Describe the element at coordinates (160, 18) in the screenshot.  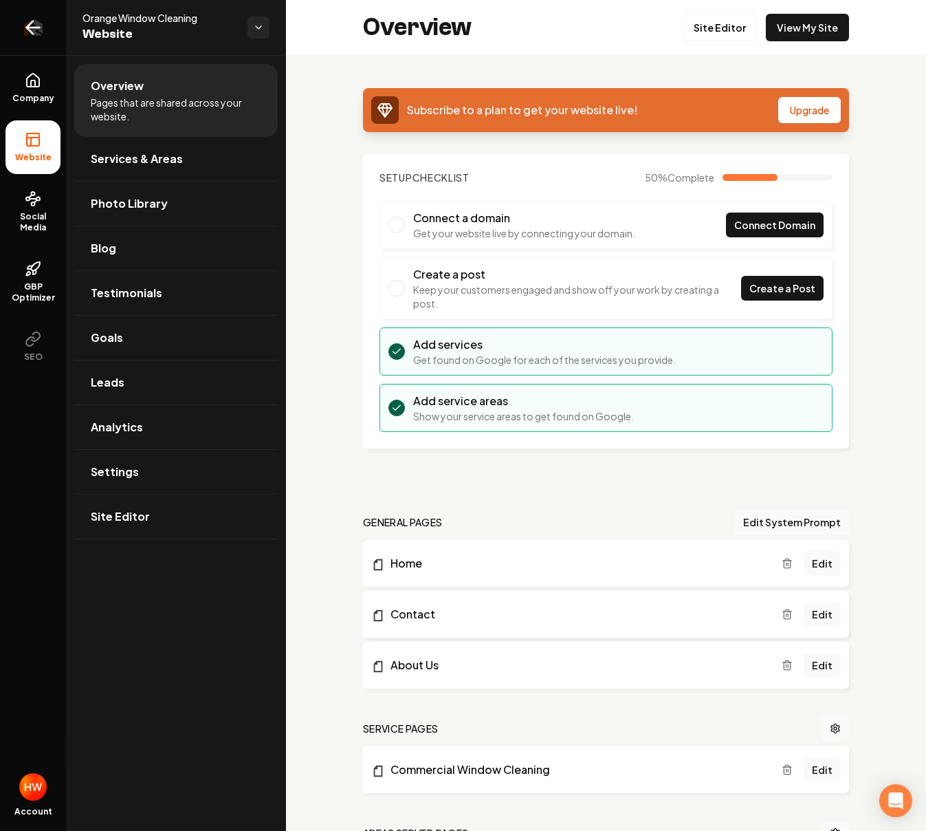
I see `span: Orange Window Cleaning` at that location.